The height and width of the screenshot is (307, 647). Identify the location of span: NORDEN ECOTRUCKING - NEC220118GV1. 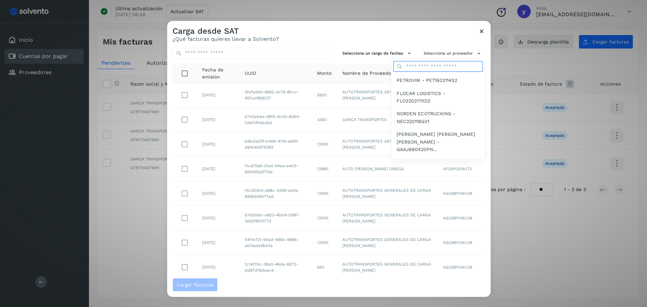
(438, 118).